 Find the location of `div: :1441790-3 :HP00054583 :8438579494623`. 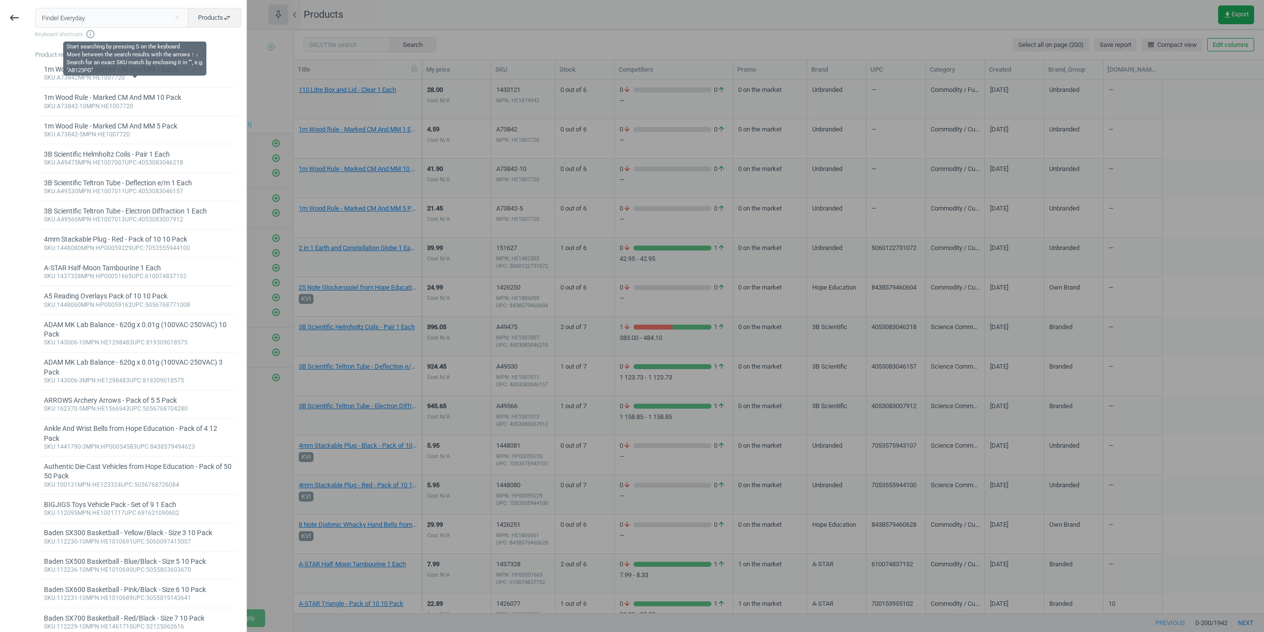

div: :1441790-3 :HP00054583 :8438579494623 is located at coordinates (138, 447).